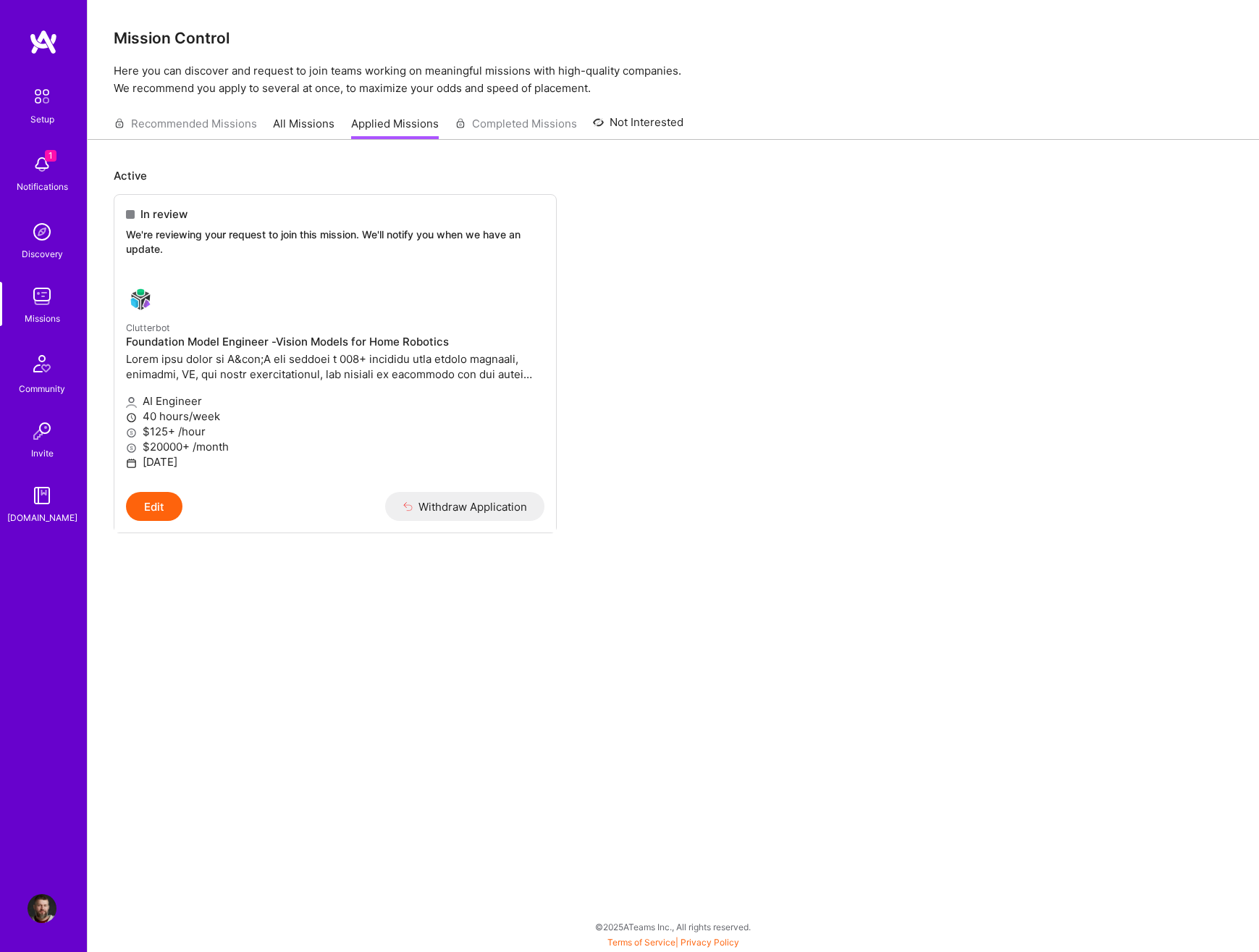 The width and height of the screenshot is (1259, 952). What do you see at coordinates (674, 79) in the screenshot?
I see `p: Here you can discover and request to join teams working on meaningful missions with high-quality ...` at bounding box center [674, 79].